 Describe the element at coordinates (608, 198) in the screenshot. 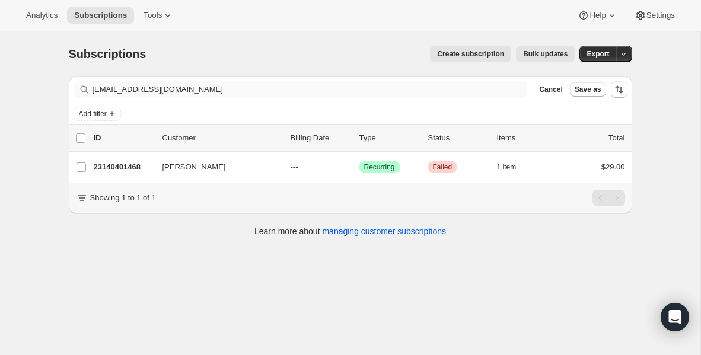

I see `nav: Pagination` at that location.